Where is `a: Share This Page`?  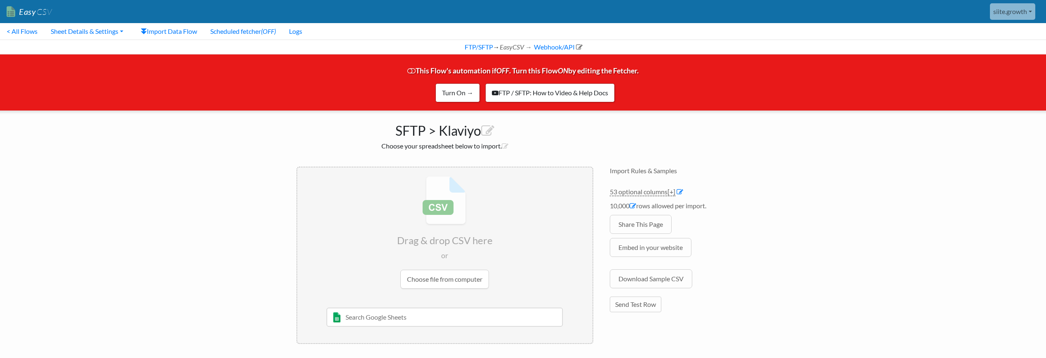
a: Share This Page is located at coordinates (641, 224).